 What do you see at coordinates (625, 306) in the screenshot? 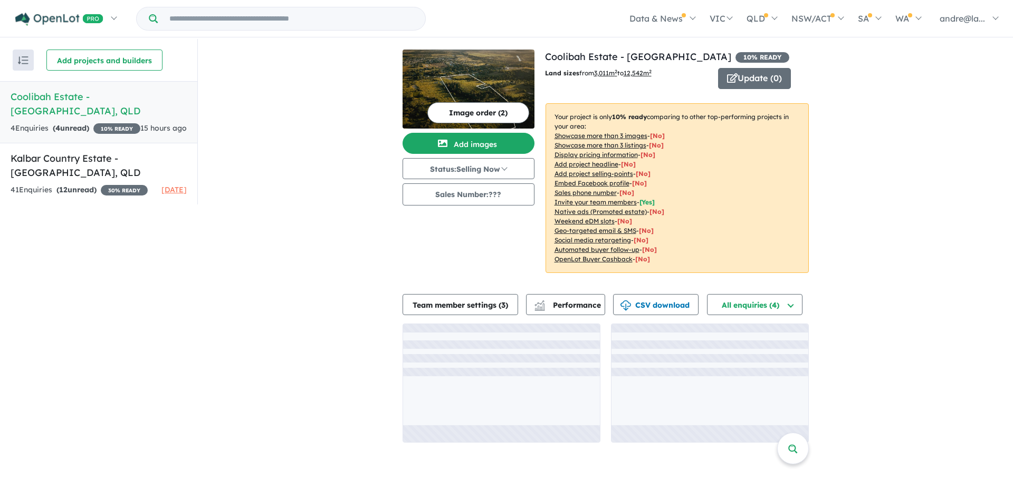
I see `img: download icon` at bounding box center [625, 306].